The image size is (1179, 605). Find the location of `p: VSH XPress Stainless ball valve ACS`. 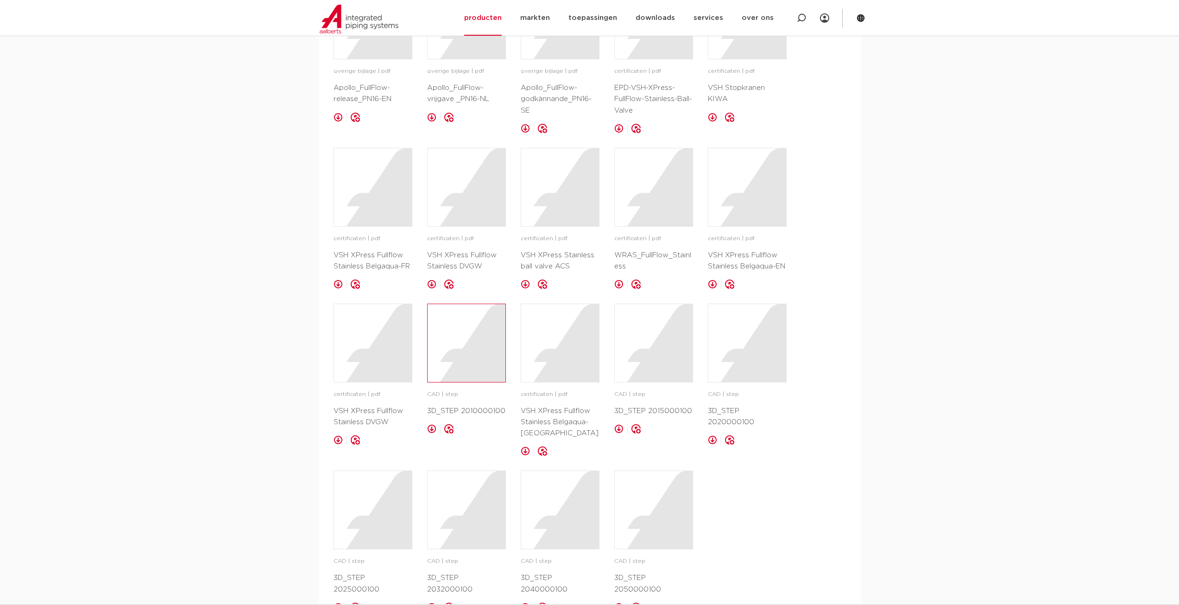

p: VSH XPress Stainless ball valve ACS is located at coordinates (560, 261).